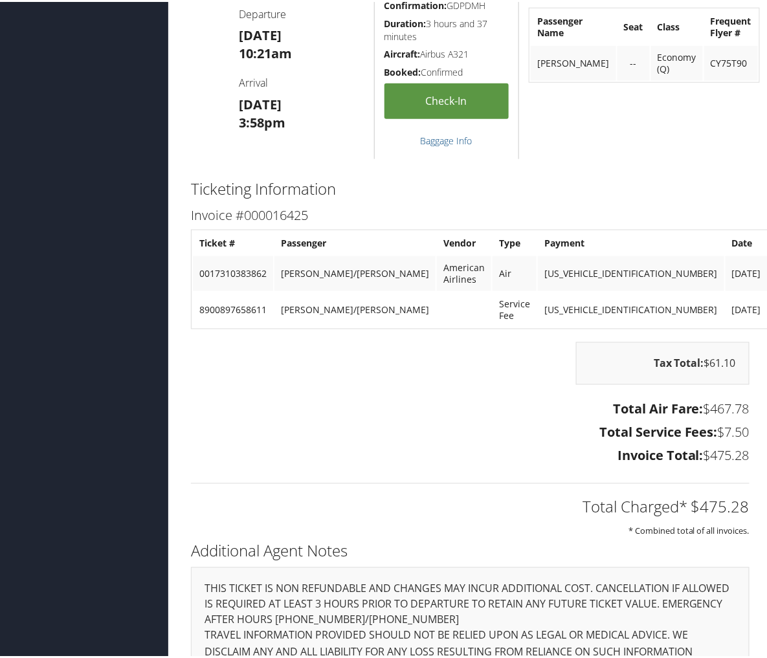 Image resolution: width=767 pixels, height=658 pixels. I want to click on strong: Aircraft:, so click(403, 52).